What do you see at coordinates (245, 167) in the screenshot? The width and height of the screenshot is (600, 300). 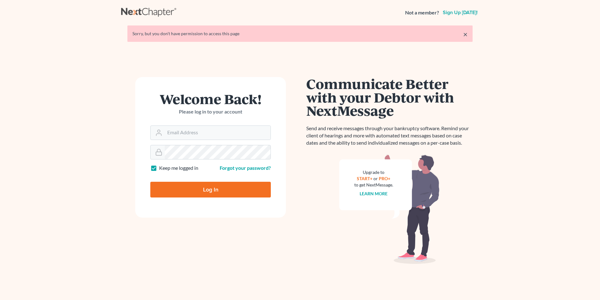 I see `a: Forgot your password?` at bounding box center [245, 167].